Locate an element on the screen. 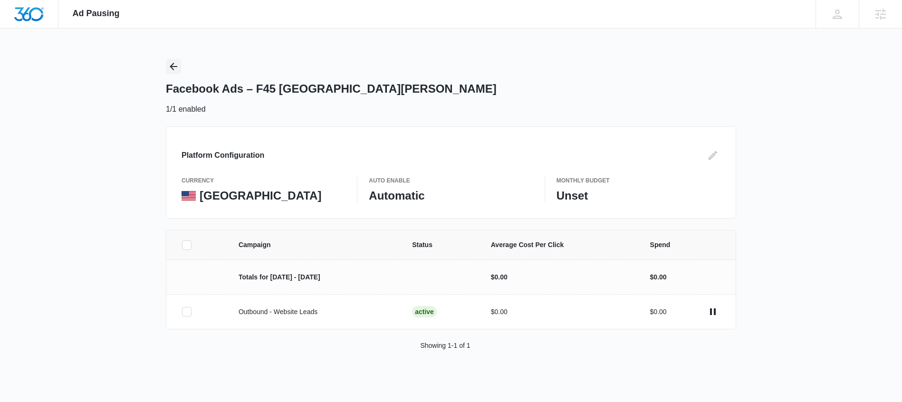 Image resolution: width=902 pixels, height=402 pixels. p: 1/1 enabled is located at coordinates (186, 109).